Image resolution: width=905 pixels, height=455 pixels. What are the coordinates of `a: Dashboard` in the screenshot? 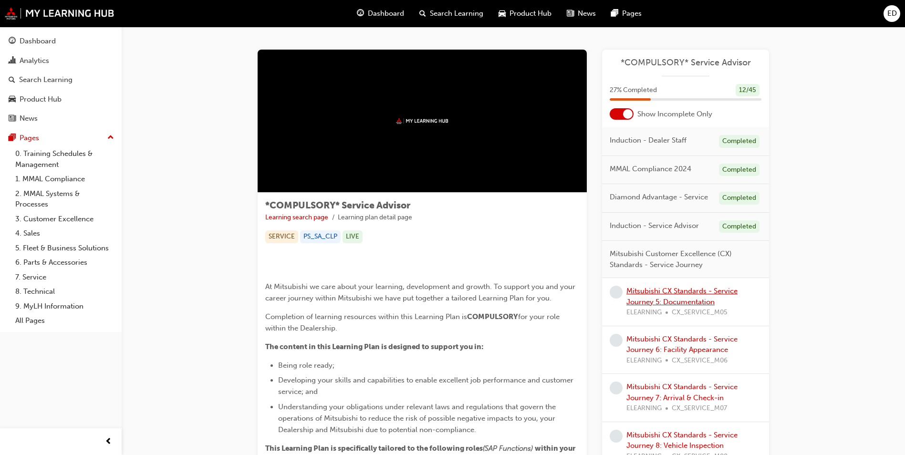 It's located at (61, 41).